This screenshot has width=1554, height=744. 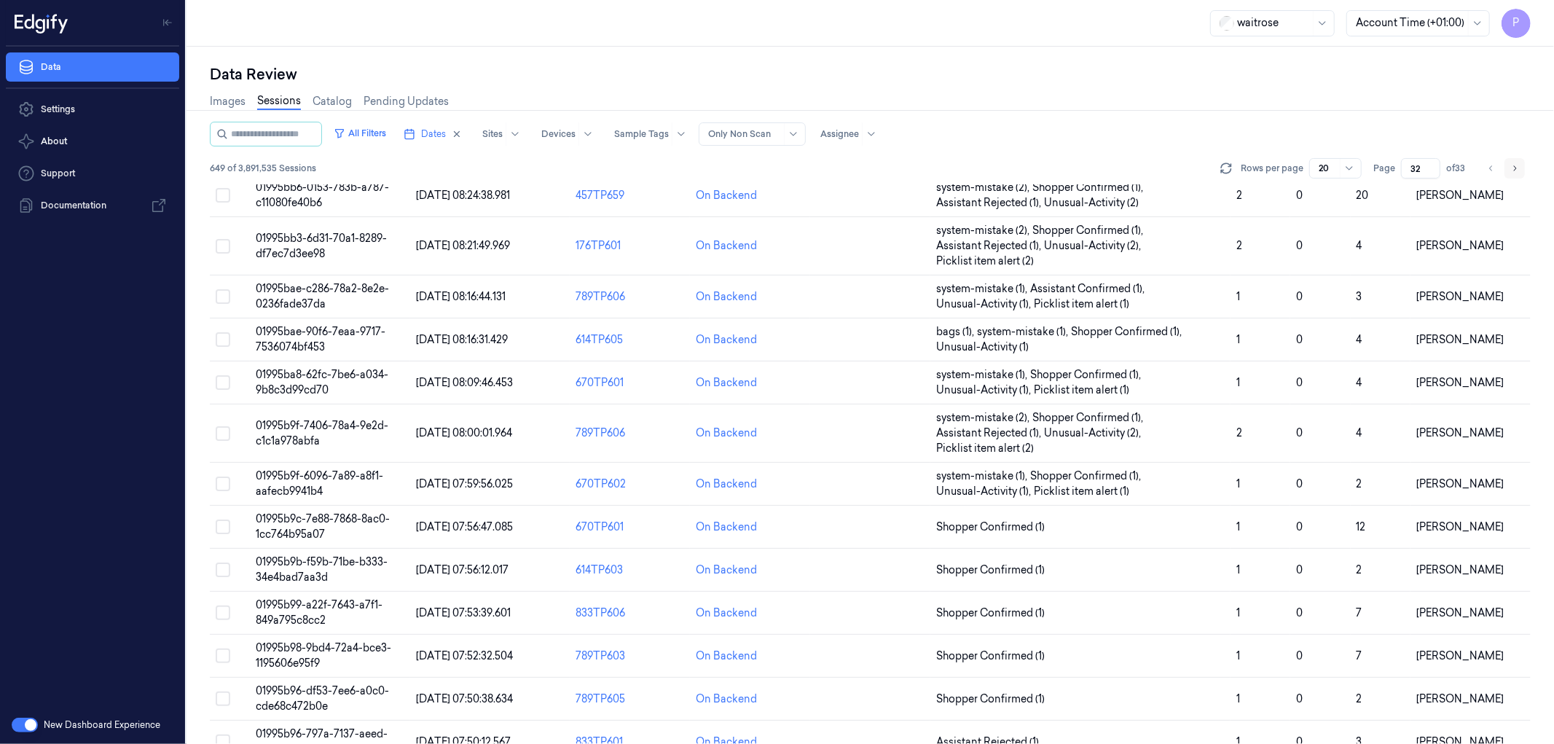 What do you see at coordinates (332, 101) in the screenshot?
I see `a: Catalog` at bounding box center [332, 101].